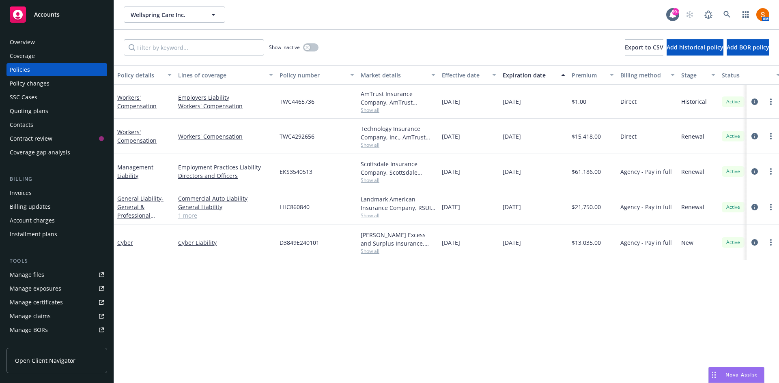 This screenshot has width=779, height=383. What do you see at coordinates (20, 70) in the screenshot?
I see `div: Policies` at bounding box center [20, 70].